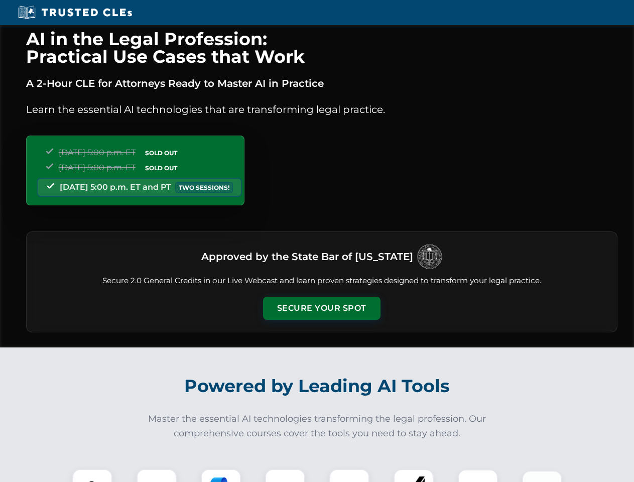 This screenshot has width=634, height=482. I want to click on h1: AI in the Legal Profession: Practical Use Cases that Work, so click(322, 48).